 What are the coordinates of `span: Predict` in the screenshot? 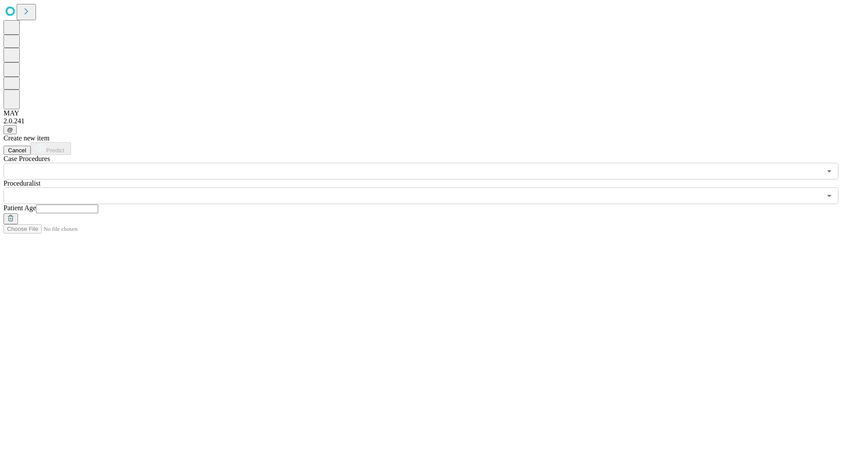 It's located at (55, 150).